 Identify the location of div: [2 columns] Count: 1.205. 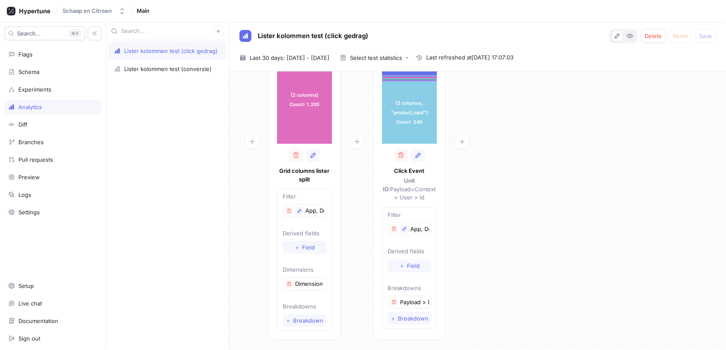
(305, 100).